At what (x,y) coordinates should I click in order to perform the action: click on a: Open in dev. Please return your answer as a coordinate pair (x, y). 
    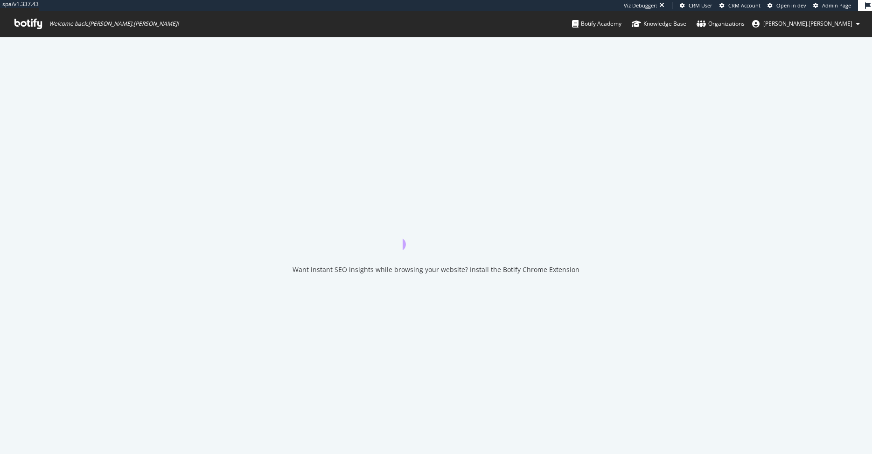
    Looking at the image, I should click on (786, 6).